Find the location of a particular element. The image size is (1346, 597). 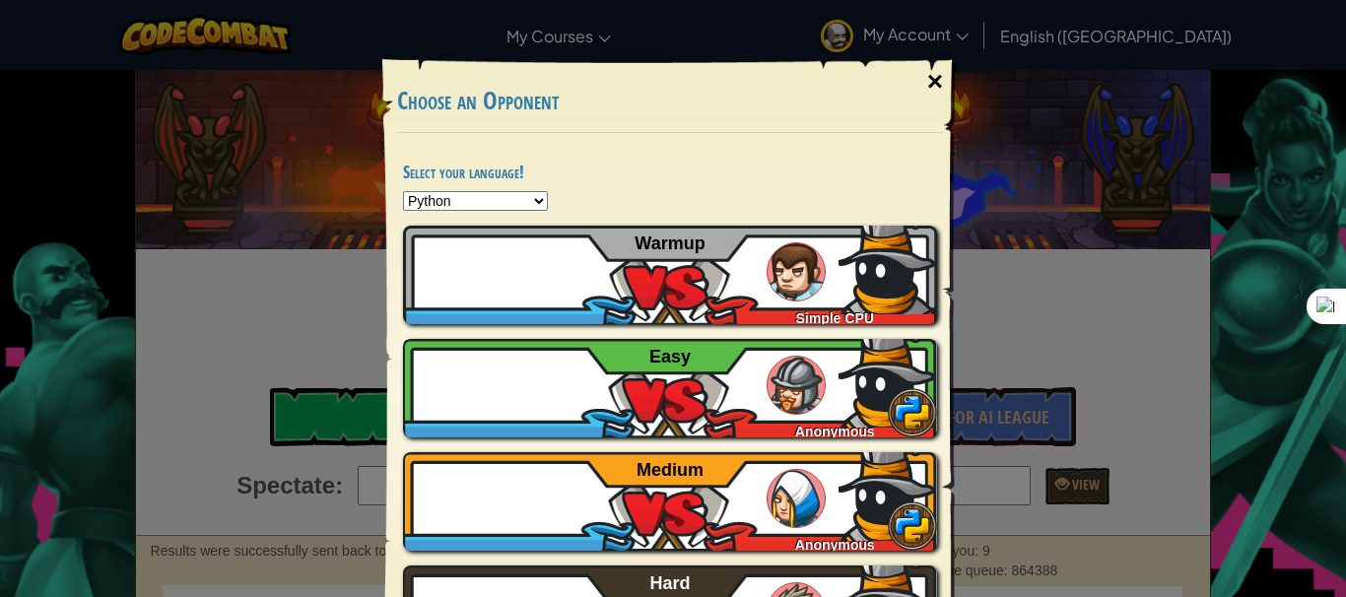

span: Easy is located at coordinates (670, 357).